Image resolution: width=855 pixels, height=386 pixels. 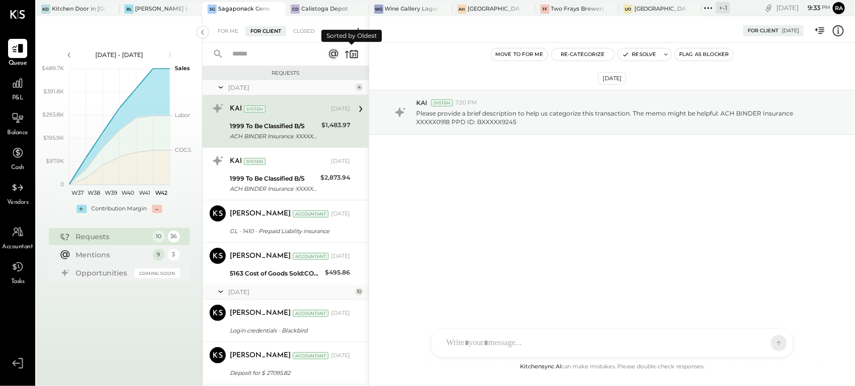 What do you see at coordinates (119, 209) in the screenshot?
I see `div: Contribution Margin` at bounding box center [119, 209].